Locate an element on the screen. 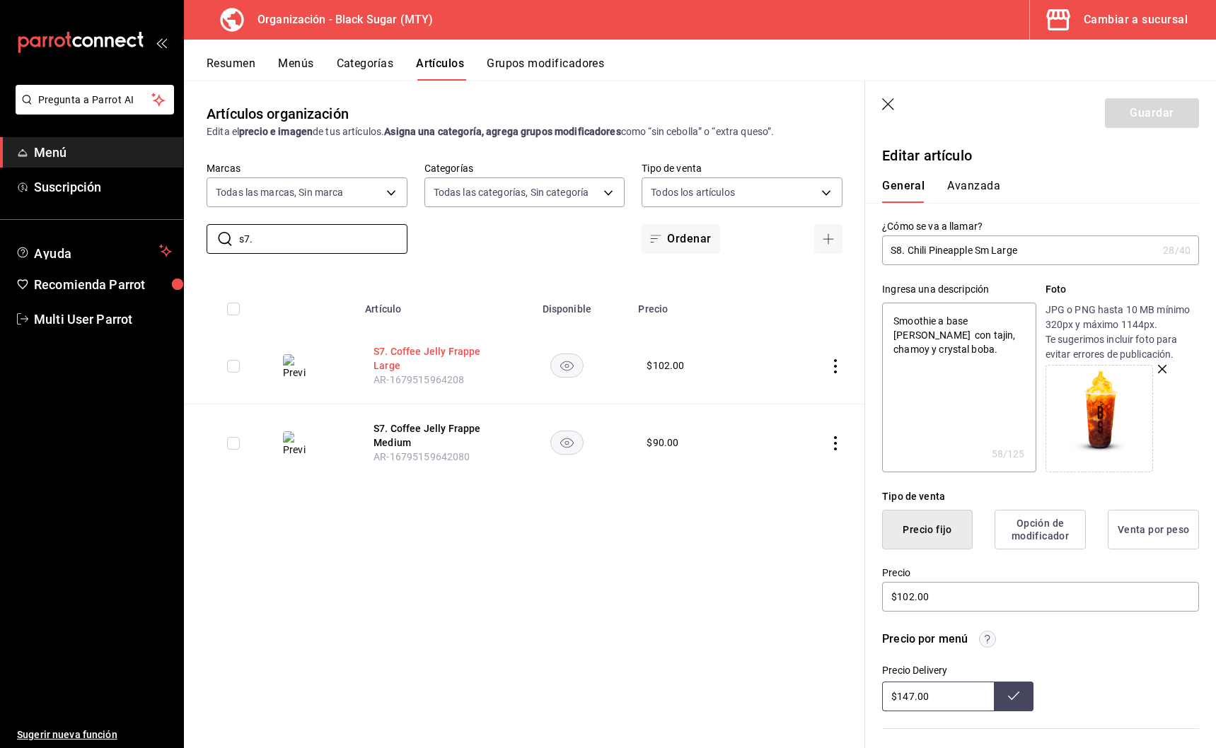  span: Todas las marcas, Sin marca is located at coordinates (279, 192).